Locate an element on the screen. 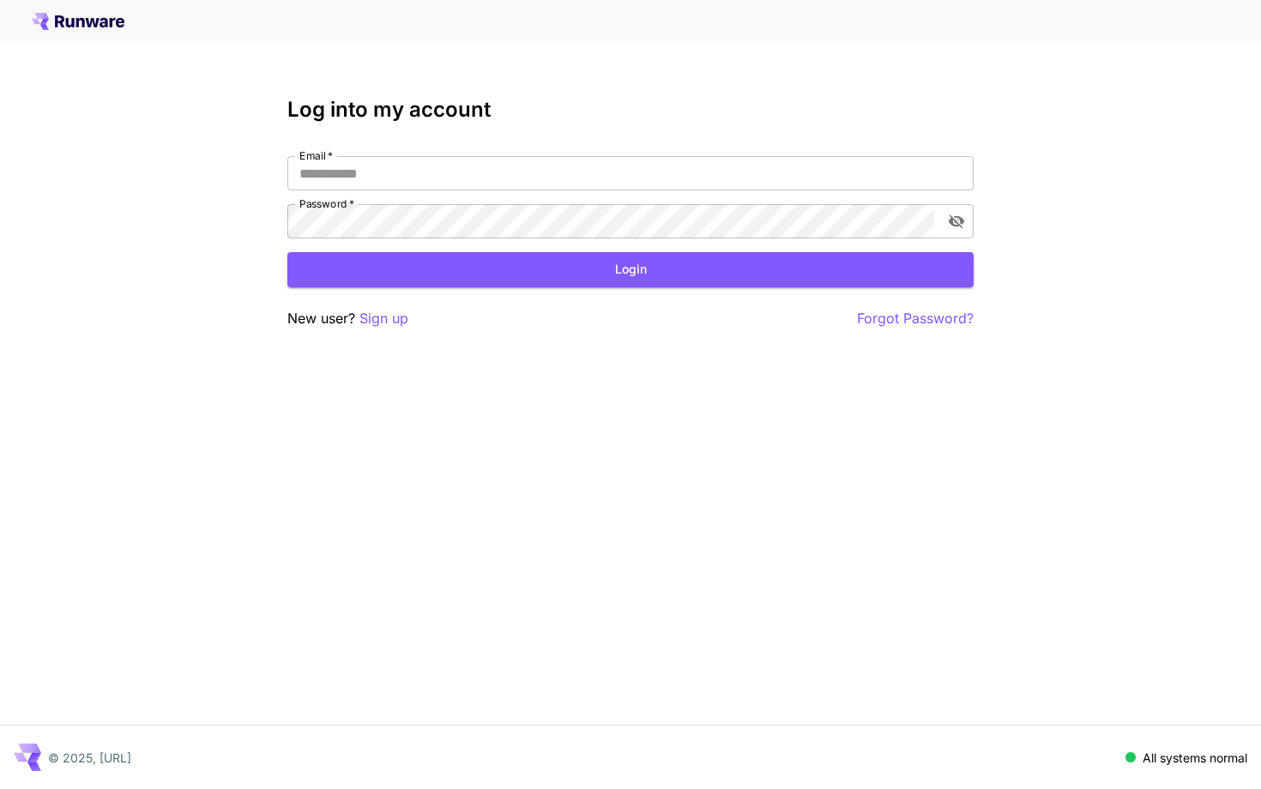 The width and height of the screenshot is (1261, 789). p: New user? is located at coordinates (348, 318).